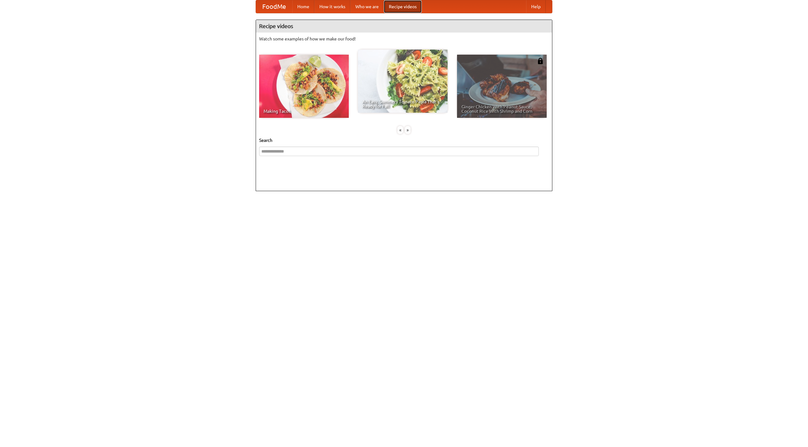 This screenshot has height=447, width=808. Describe the element at coordinates (332, 7) in the screenshot. I see `a: How it works` at that location.